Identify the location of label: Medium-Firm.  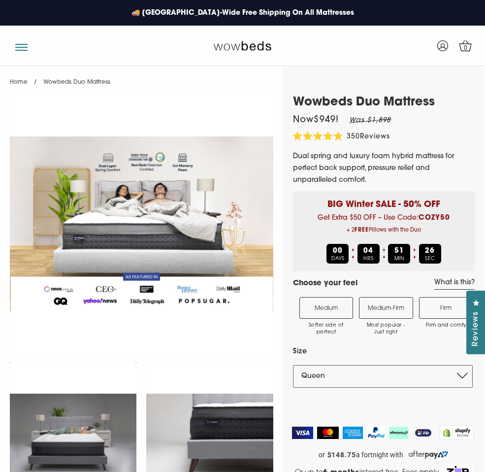
(386, 308).